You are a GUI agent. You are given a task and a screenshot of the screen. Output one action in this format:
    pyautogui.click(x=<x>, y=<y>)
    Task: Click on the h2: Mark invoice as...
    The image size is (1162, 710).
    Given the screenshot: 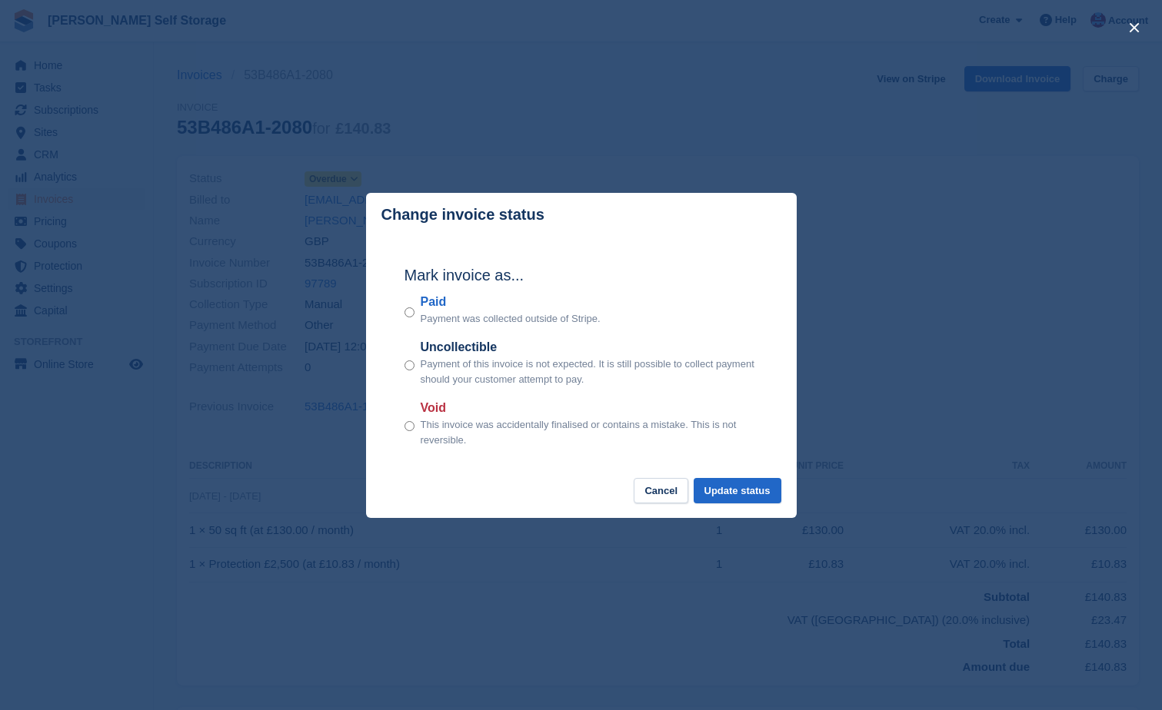 What is the action you would take?
    pyautogui.click(x=581, y=275)
    